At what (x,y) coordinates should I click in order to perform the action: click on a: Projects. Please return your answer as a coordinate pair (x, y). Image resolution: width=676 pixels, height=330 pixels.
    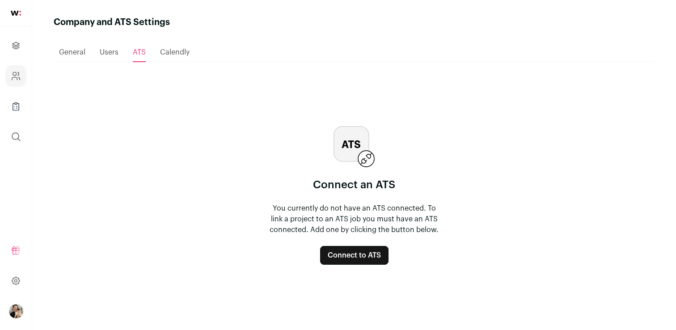
    Looking at the image, I should click on (16, 46).